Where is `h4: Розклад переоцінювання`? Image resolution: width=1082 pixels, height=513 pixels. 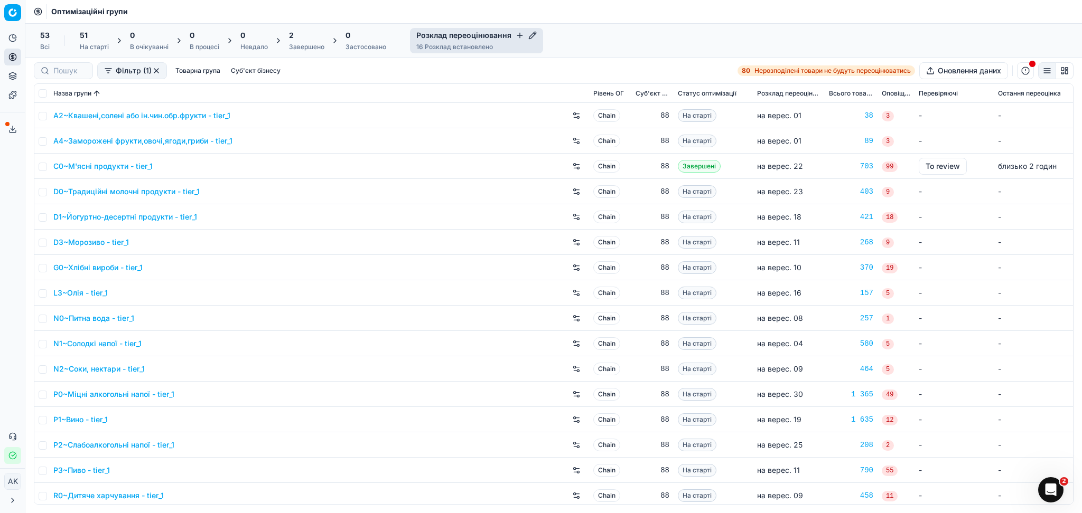
h4: Розклад переоцінювання is located at coordinates (476, 35).